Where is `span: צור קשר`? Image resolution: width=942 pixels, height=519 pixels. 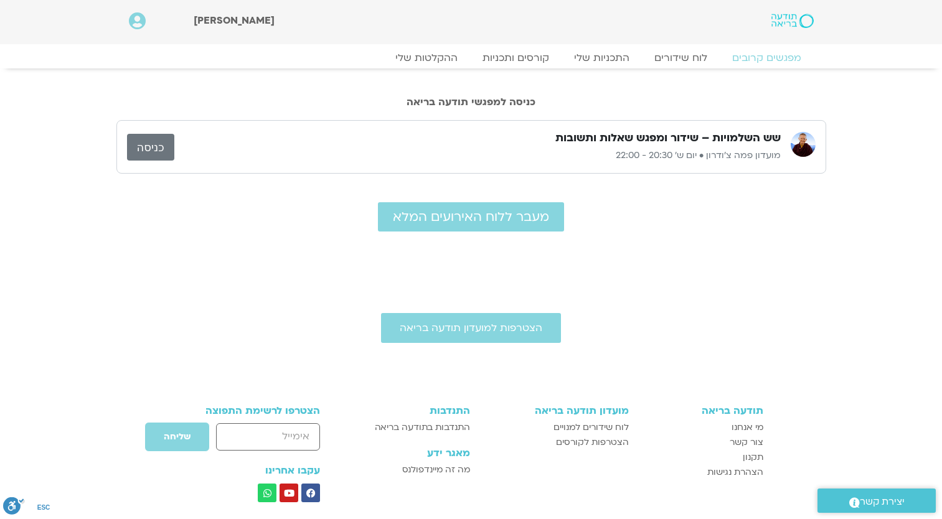
span: צור קשר is located at coordinates (747, 443).